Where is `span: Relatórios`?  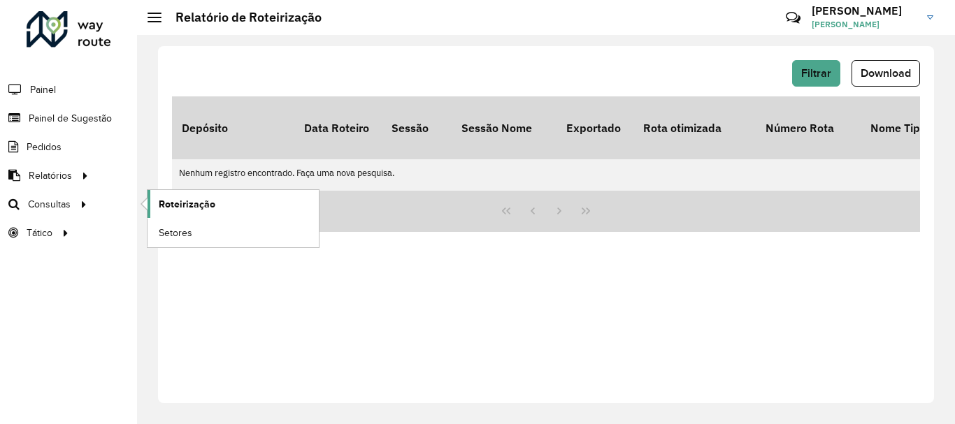 span: Relatórios is located at coordinates (50, 175).